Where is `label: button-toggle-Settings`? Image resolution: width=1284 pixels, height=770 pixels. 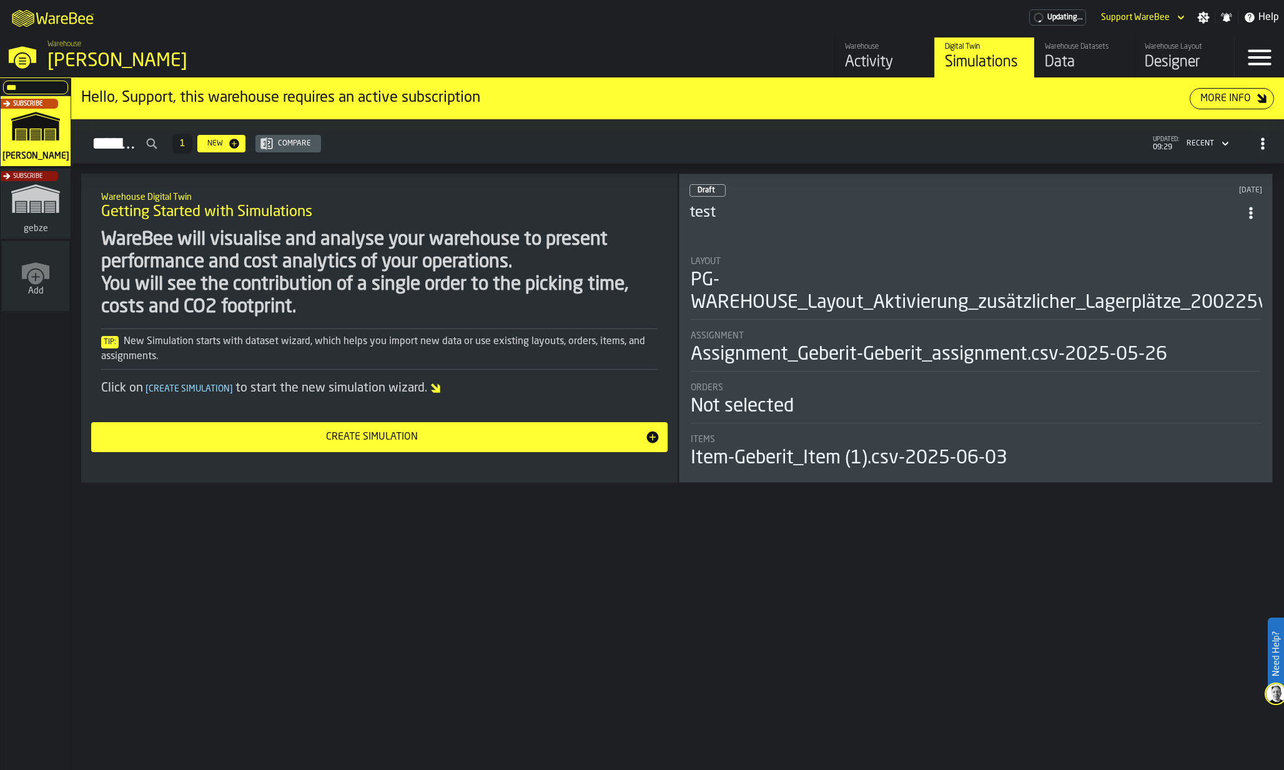
label: button-toggle-Settings is located at coordinates (1203, 17).